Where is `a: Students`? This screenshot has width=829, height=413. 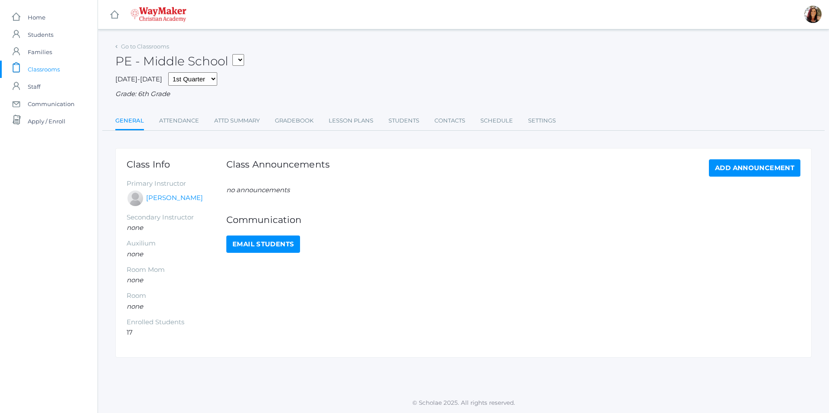
a: Students is located at coordinates (403, 121).